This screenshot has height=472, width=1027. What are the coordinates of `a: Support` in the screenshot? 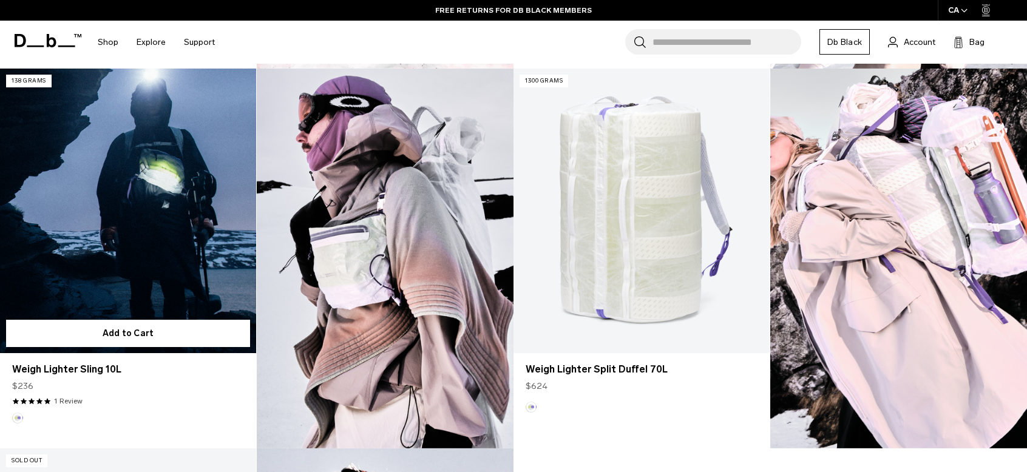 It's located at (199, 42).